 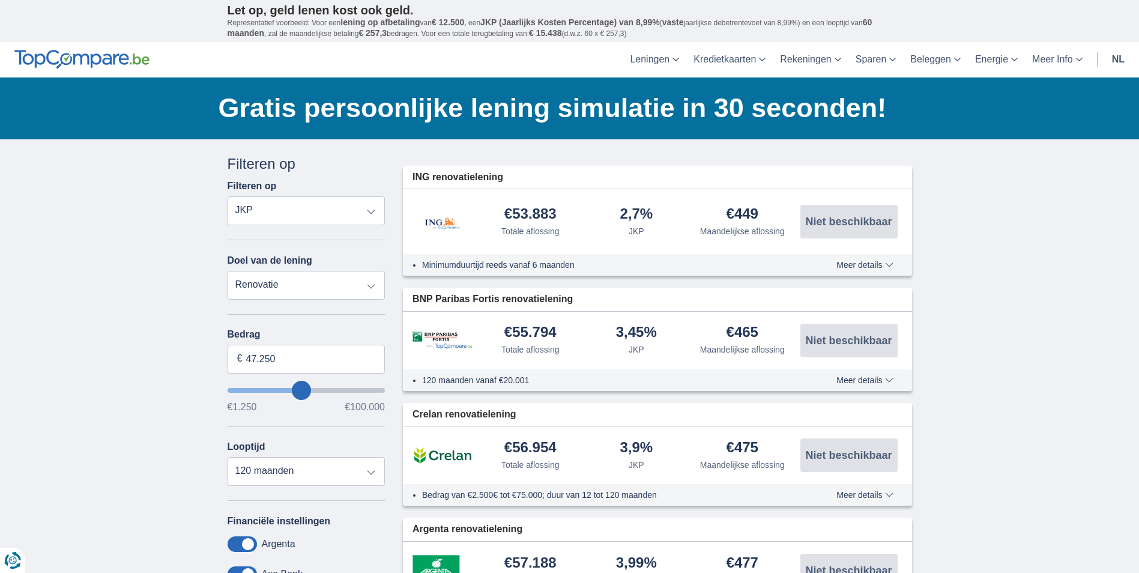 What do you see at coordinates (279, 521) in the screenshot?
I see `label: Financiële instellingen` at bounding box center [279, 521].